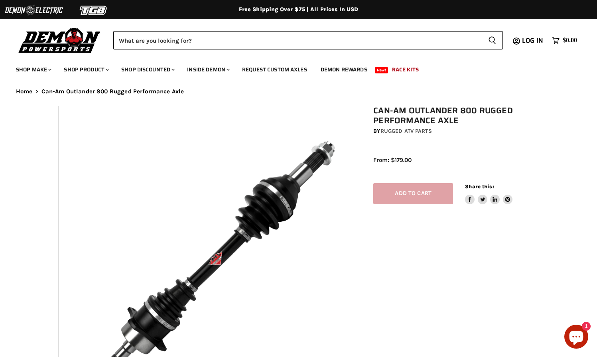  I want to click on ul: Main menu, so click(292, 68).